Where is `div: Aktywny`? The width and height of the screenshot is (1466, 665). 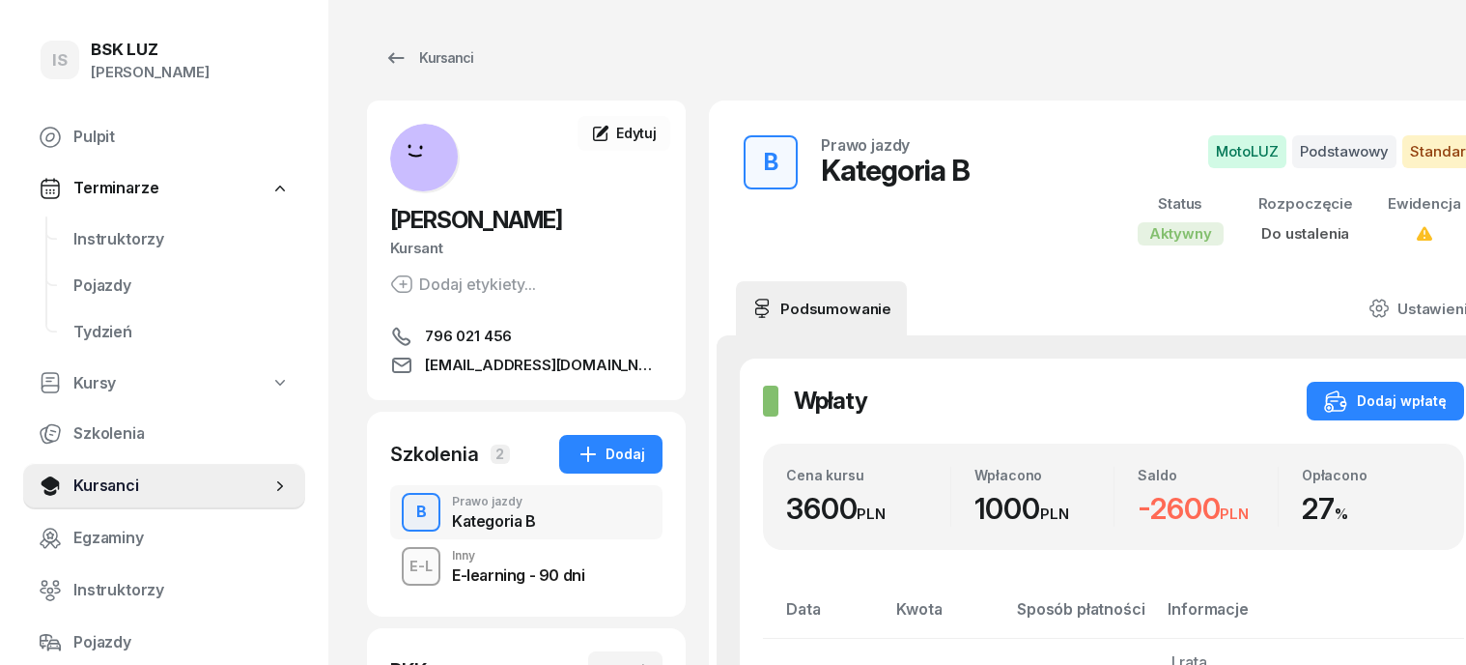 div: Aktywny is located at coordinates (1180, 234).